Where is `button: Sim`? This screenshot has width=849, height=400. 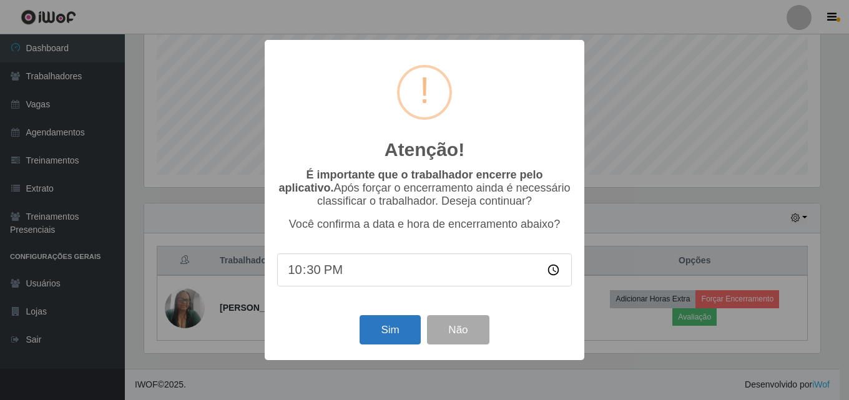
button: Sim is located at coordinates (390, 330).